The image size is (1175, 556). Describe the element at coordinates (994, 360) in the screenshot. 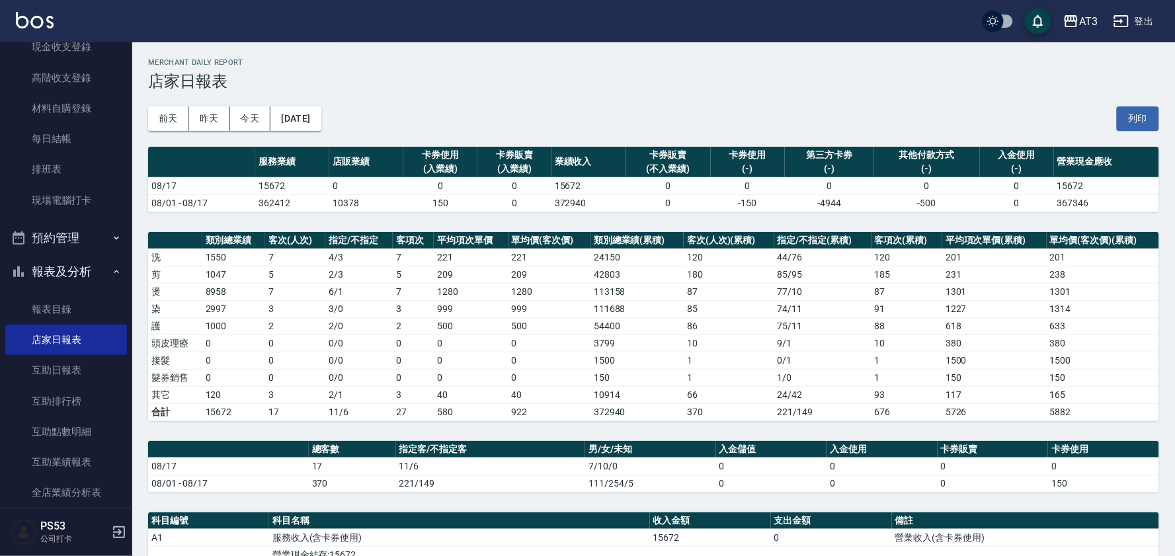

I see `td: 1500` at that location.